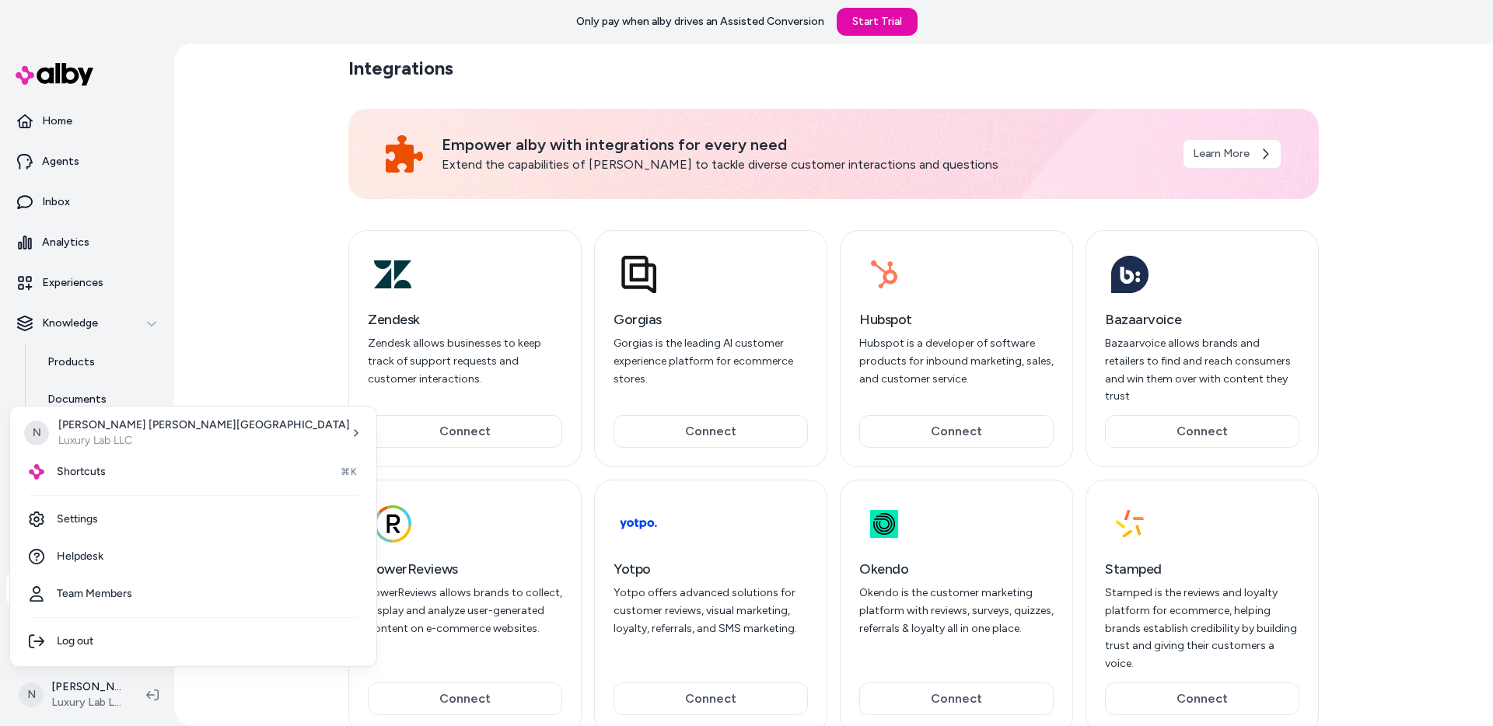  What do you see at coordinates (193, 641) in the screenshot?
I see `div: Log out` at bounding box center [193, 641].